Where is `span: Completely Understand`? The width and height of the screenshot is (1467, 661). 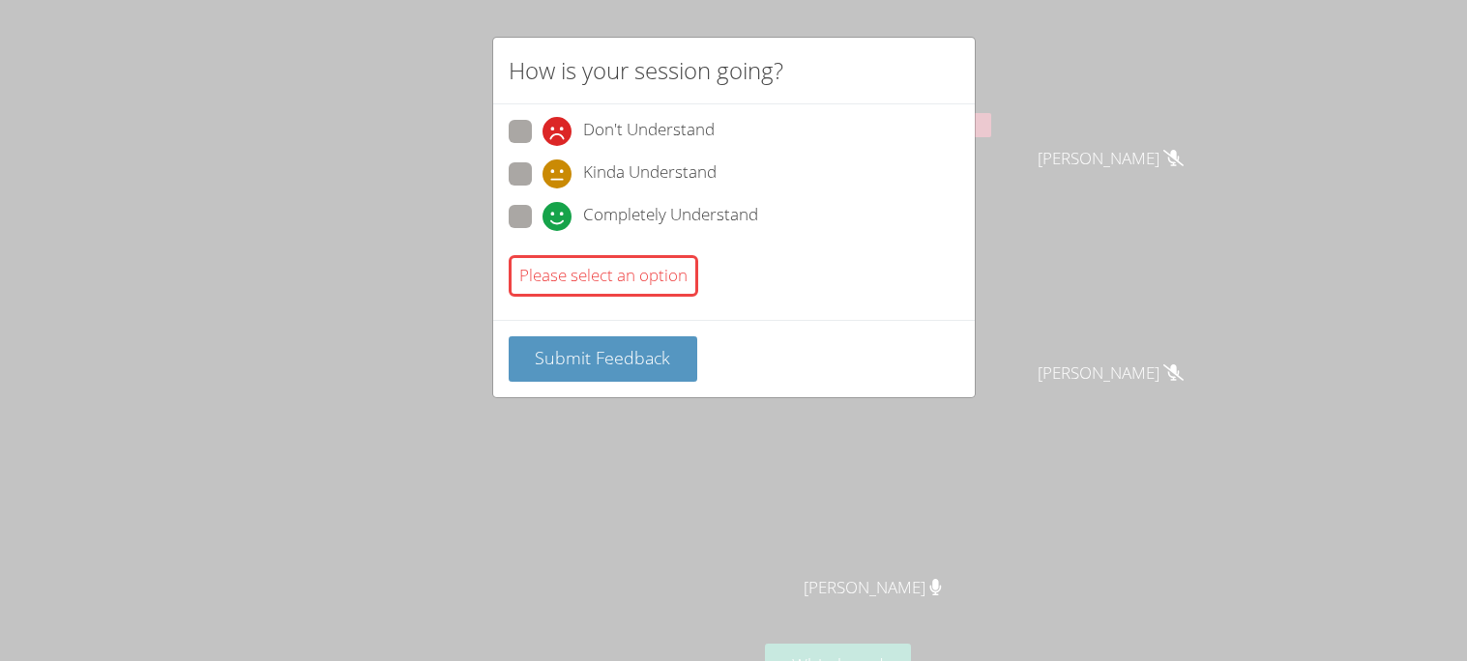 span: Completely Understand is located at coordinates (670, 217).